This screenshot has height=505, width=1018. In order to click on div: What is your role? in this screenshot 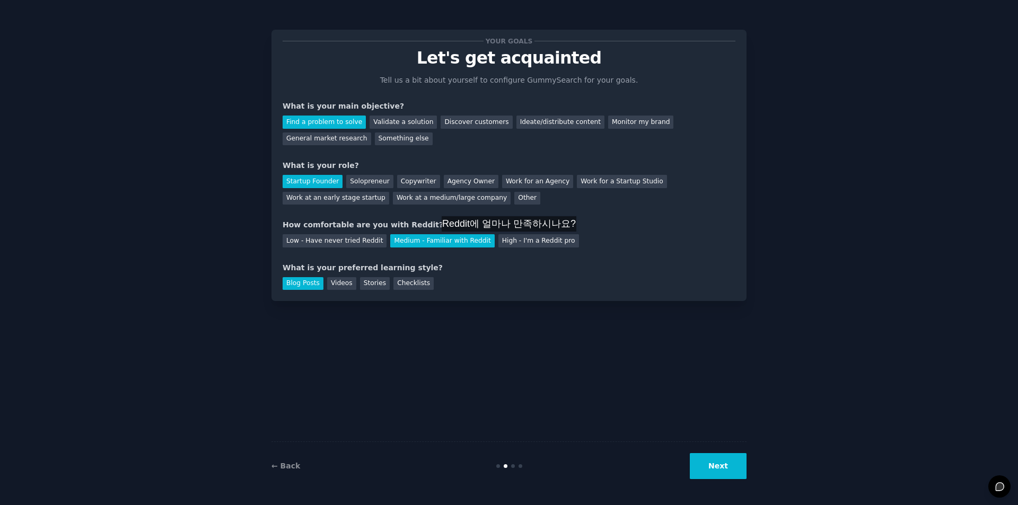, I will do `click(509, 165)`.